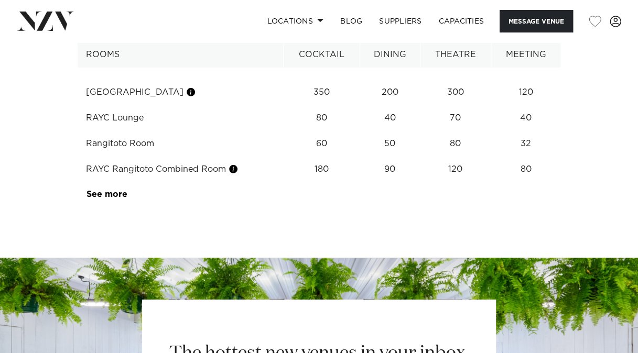 This screenshot has height=353, width=638. Describe the element at coordinates (180, 169) in the screenshot. I see `td: RAYC Rangitoto Combined Room` at that location.